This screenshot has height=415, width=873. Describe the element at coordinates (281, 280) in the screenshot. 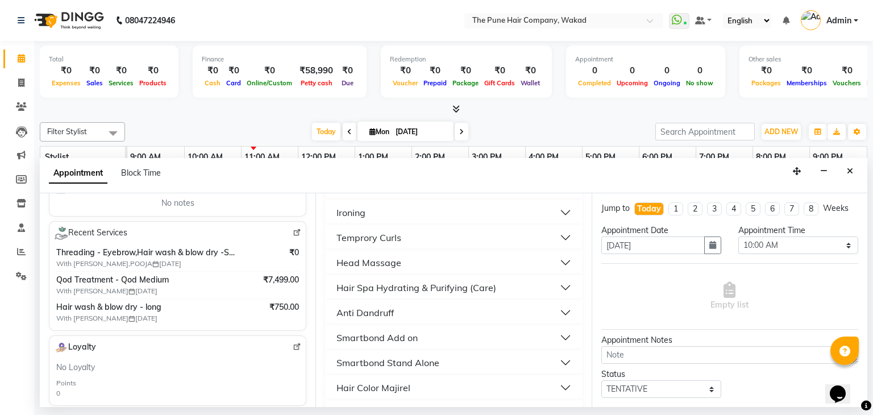

I see `span: ₹7,499.00` at that location.